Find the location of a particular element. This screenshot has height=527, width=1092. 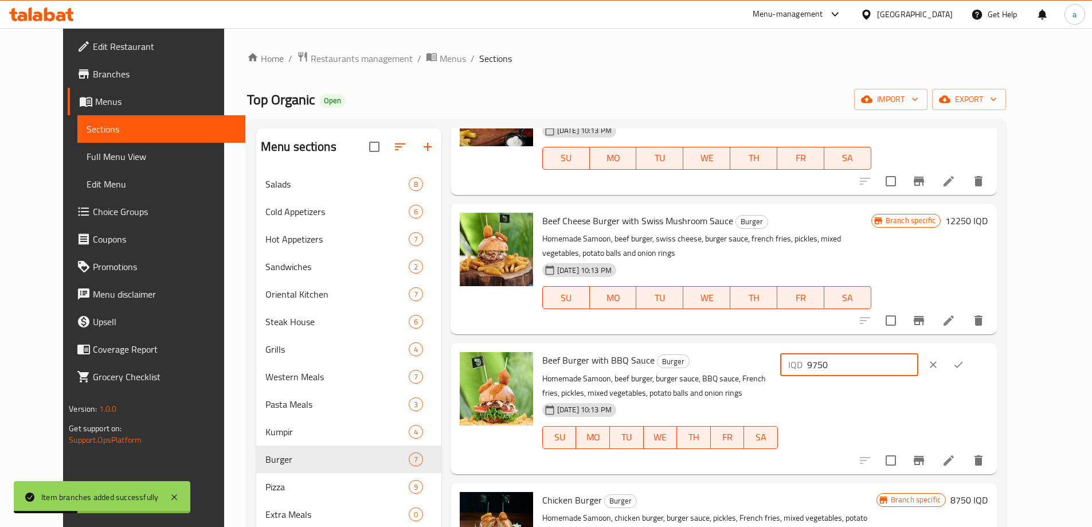

h6: 8750 IQD is located at coordinates (969, 500).